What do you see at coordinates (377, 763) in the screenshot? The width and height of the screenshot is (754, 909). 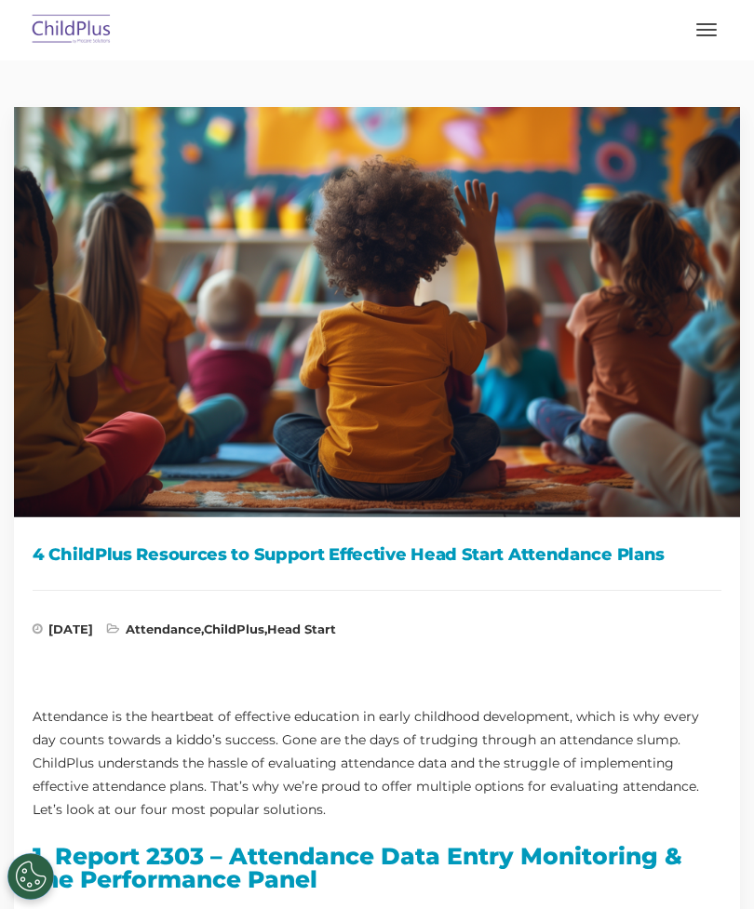 I see `p: Attendance is the heartbeat of effective education in early childhood development, which is why e...` at bounding box center [377, 763].